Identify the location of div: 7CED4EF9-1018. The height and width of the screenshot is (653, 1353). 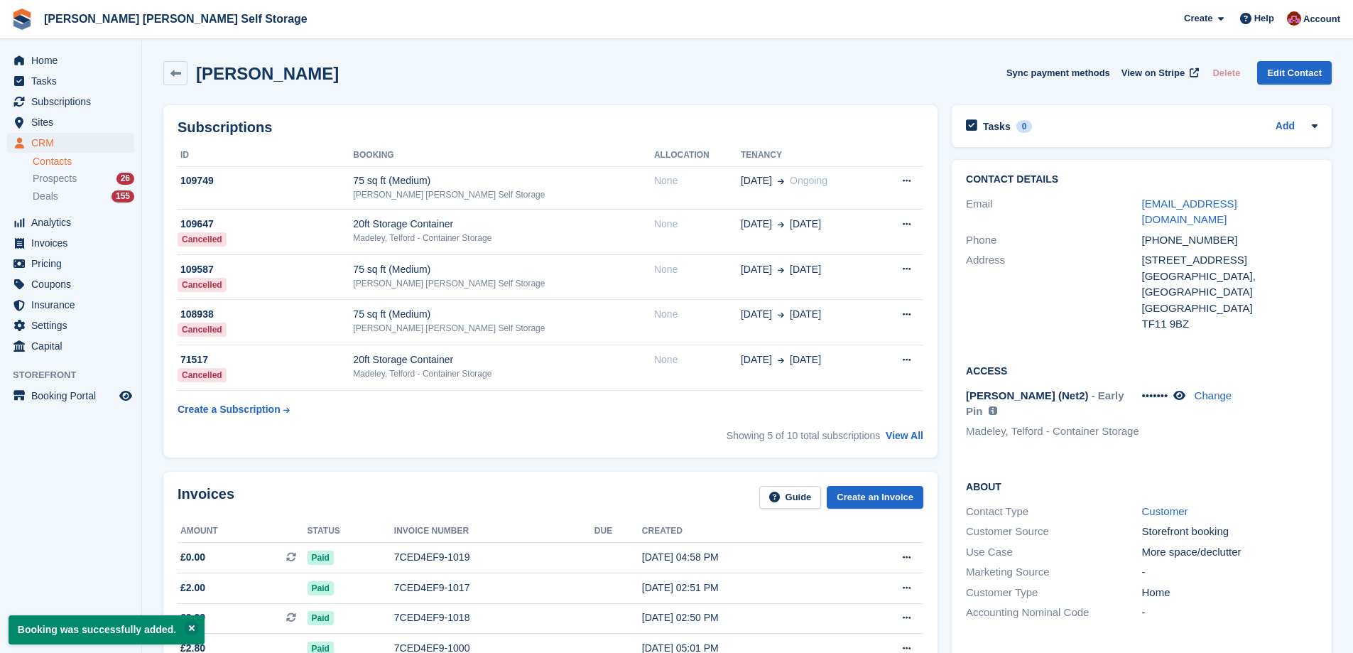
(494, 617).